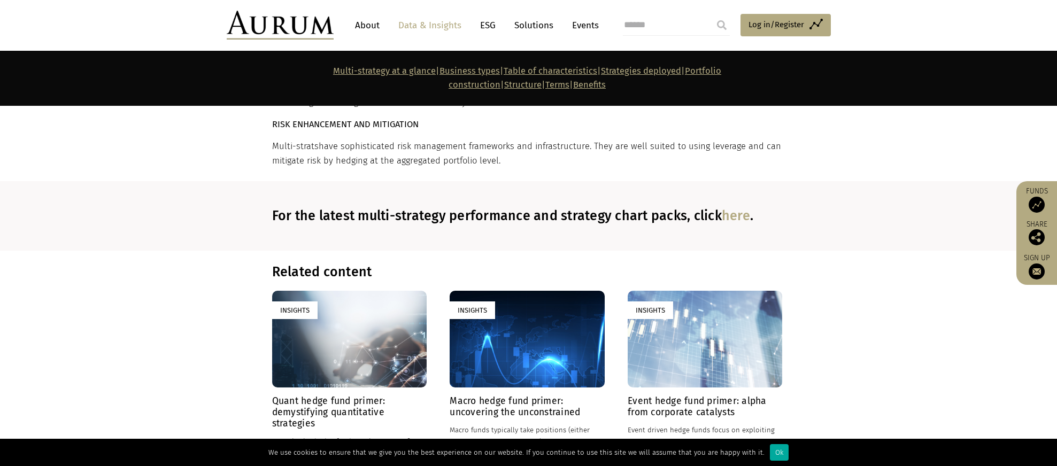 Image resolution: width=1057 pixels, height=466 pixels. Describe the element at coordinates (779, 452) in the screenshot. I see `div: Ok` at that location.